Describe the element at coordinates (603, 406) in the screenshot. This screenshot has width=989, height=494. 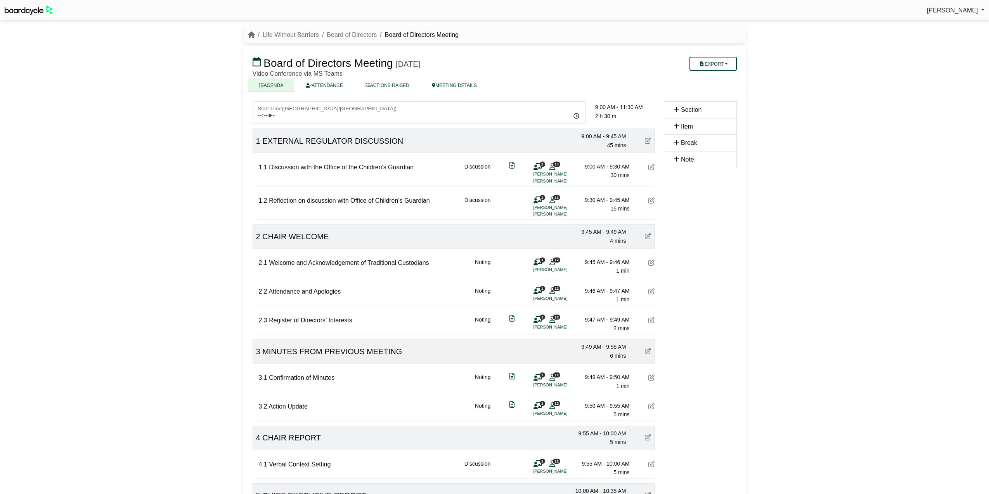
I see `div: 9:50 AM - 9:55 AM` at that location.